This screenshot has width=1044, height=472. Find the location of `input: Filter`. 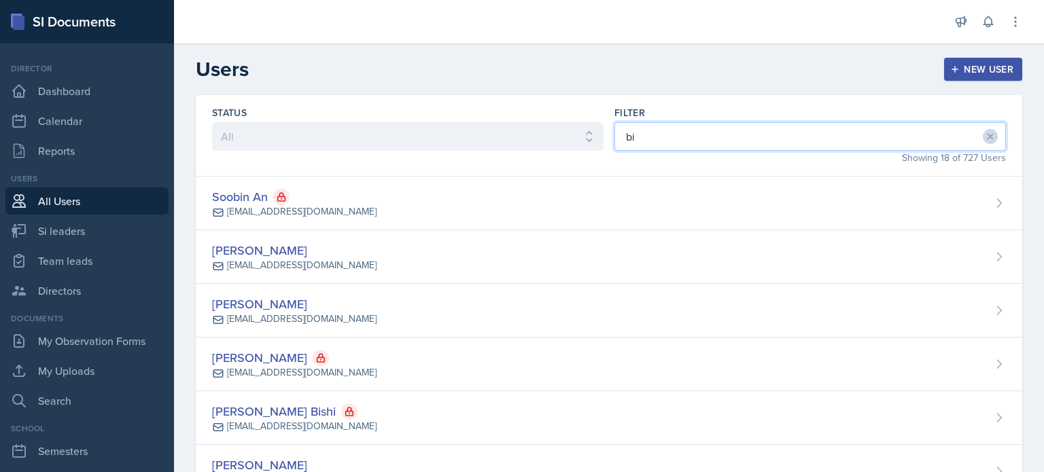

input: Filter is located at coordinates (810, 137).